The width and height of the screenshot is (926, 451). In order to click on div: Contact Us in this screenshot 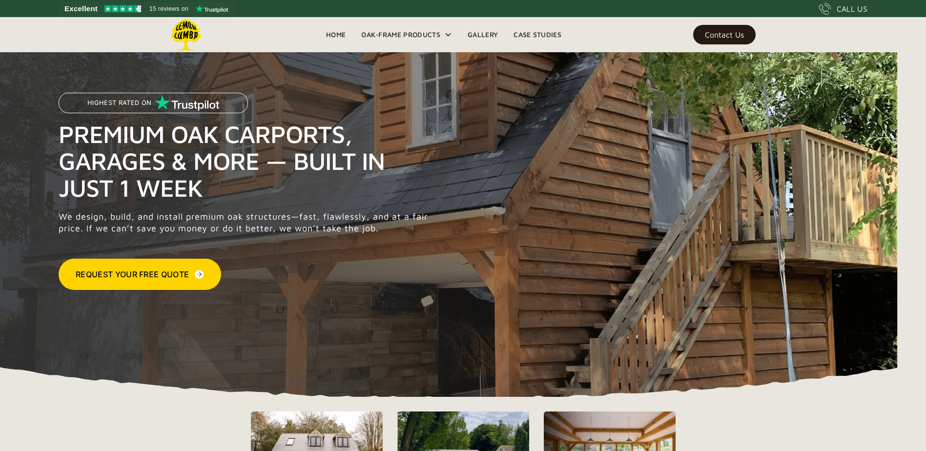, I will do `click(725, 35)`.